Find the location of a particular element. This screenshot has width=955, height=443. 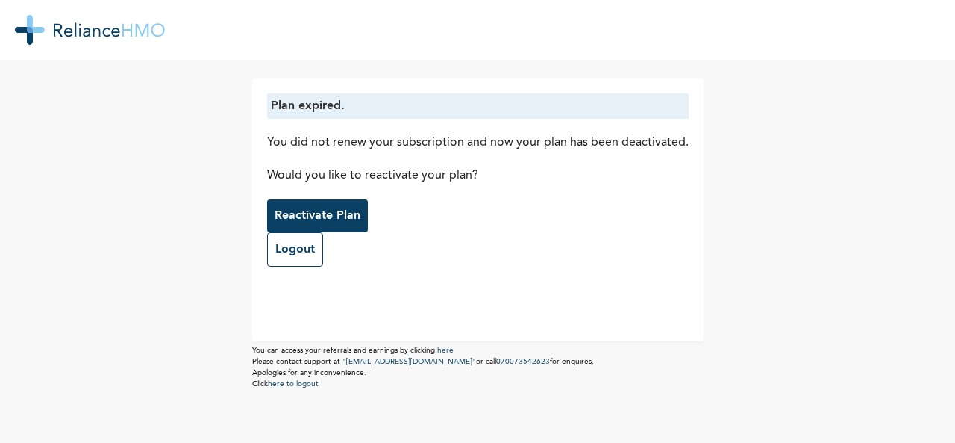

p: Reactivate Plan is located at coordinates (317, 216).